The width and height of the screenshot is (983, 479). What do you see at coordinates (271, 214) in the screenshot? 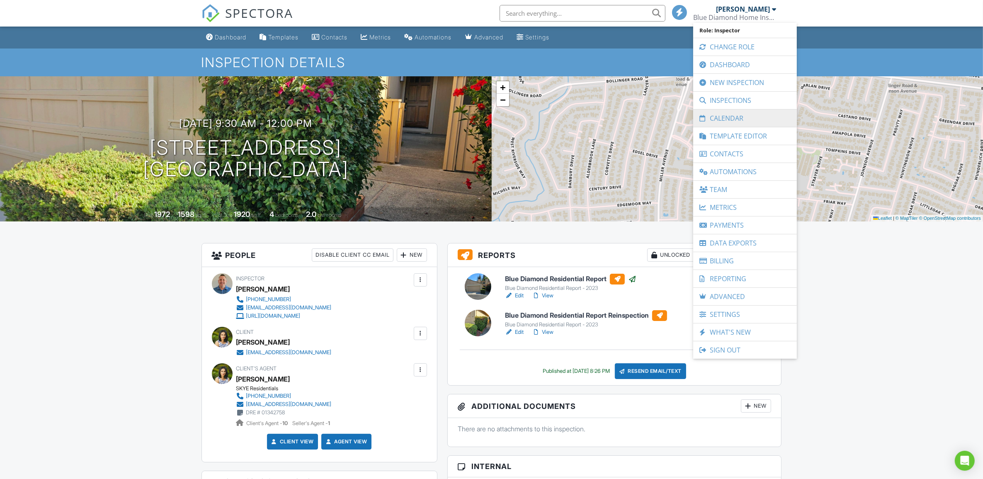
I see `div: 4` at bounding box center [271, 214].